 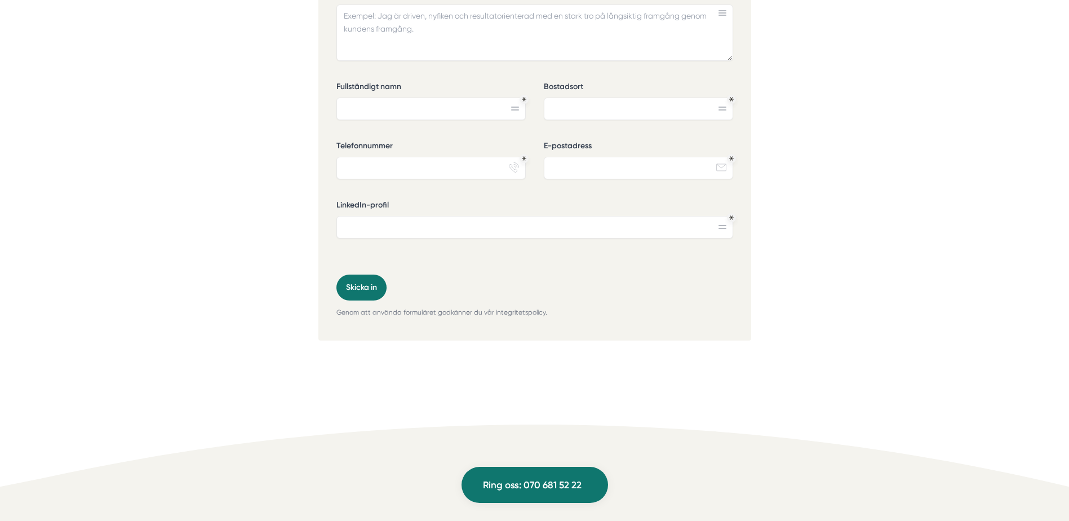 What do you see at coordinates (535, 485) in the screenshot?
I see `a: Ring oss: 070 681 52 22` at bounding box center [535, 485].